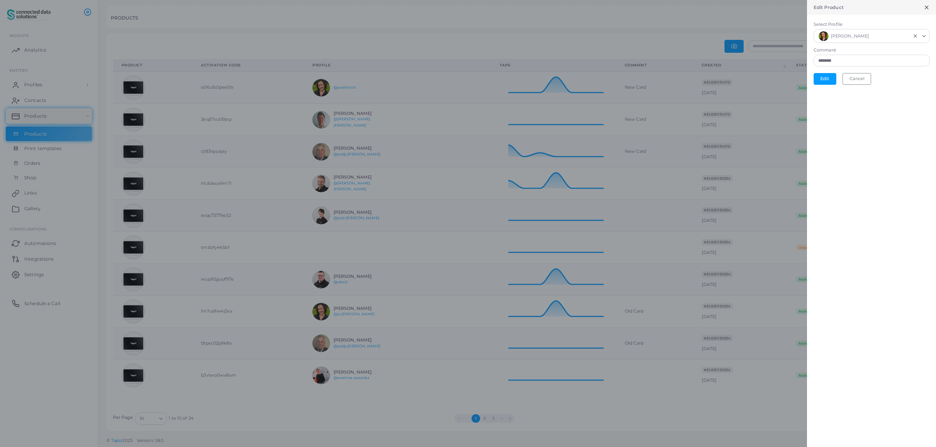  I want to click on label: Comment, so click(825, 50).